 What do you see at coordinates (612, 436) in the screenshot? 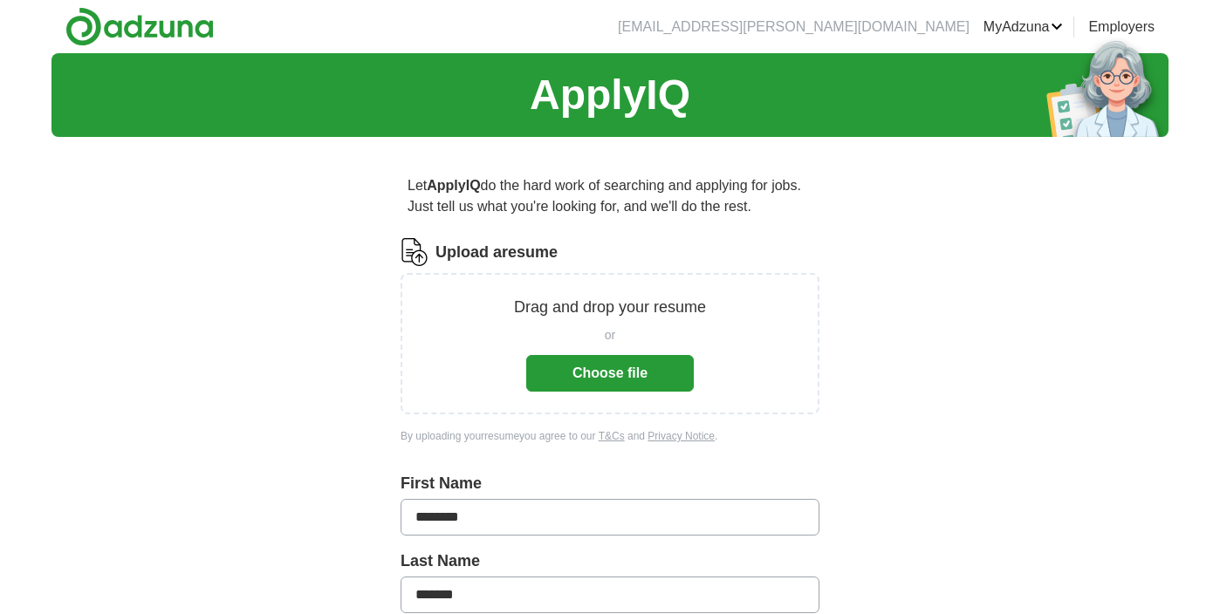
I see `a: T&Cs` at bounding box center [612, 436].